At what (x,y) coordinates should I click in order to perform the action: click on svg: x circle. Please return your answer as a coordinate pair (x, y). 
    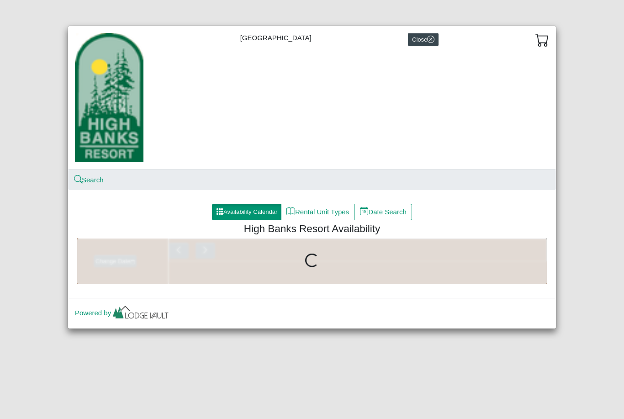
    Looking at the image, I should click on (430, 39).